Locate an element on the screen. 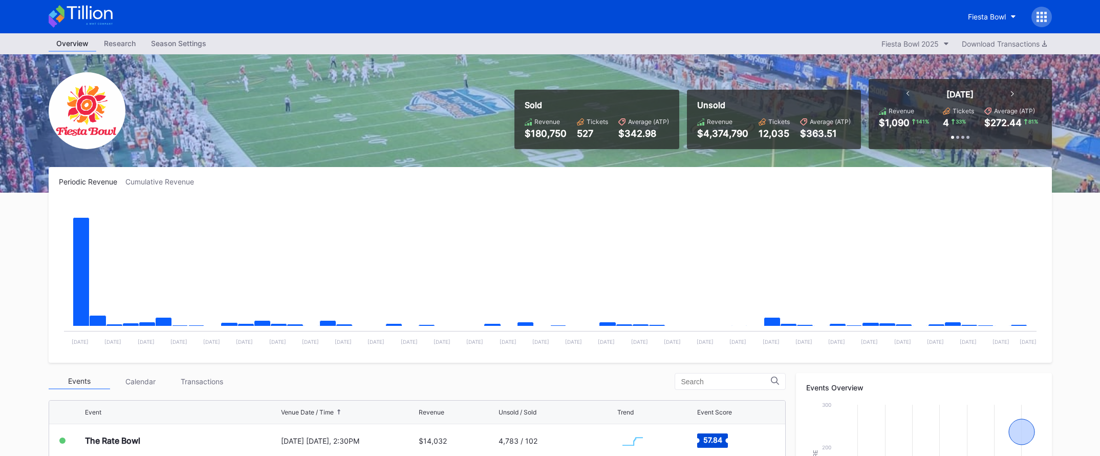  div: 33 % is located at coordinates (961, 121).